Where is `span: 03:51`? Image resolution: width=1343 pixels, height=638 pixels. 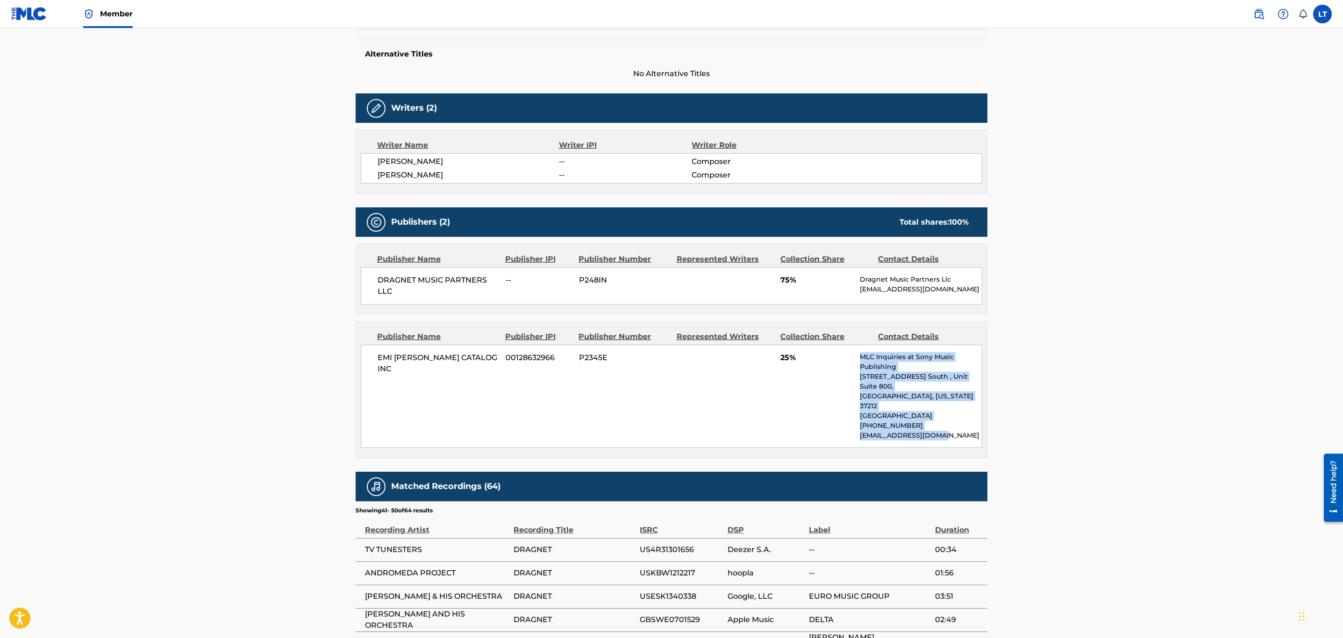
span: 03:51 is located at coordinates (959, 597).